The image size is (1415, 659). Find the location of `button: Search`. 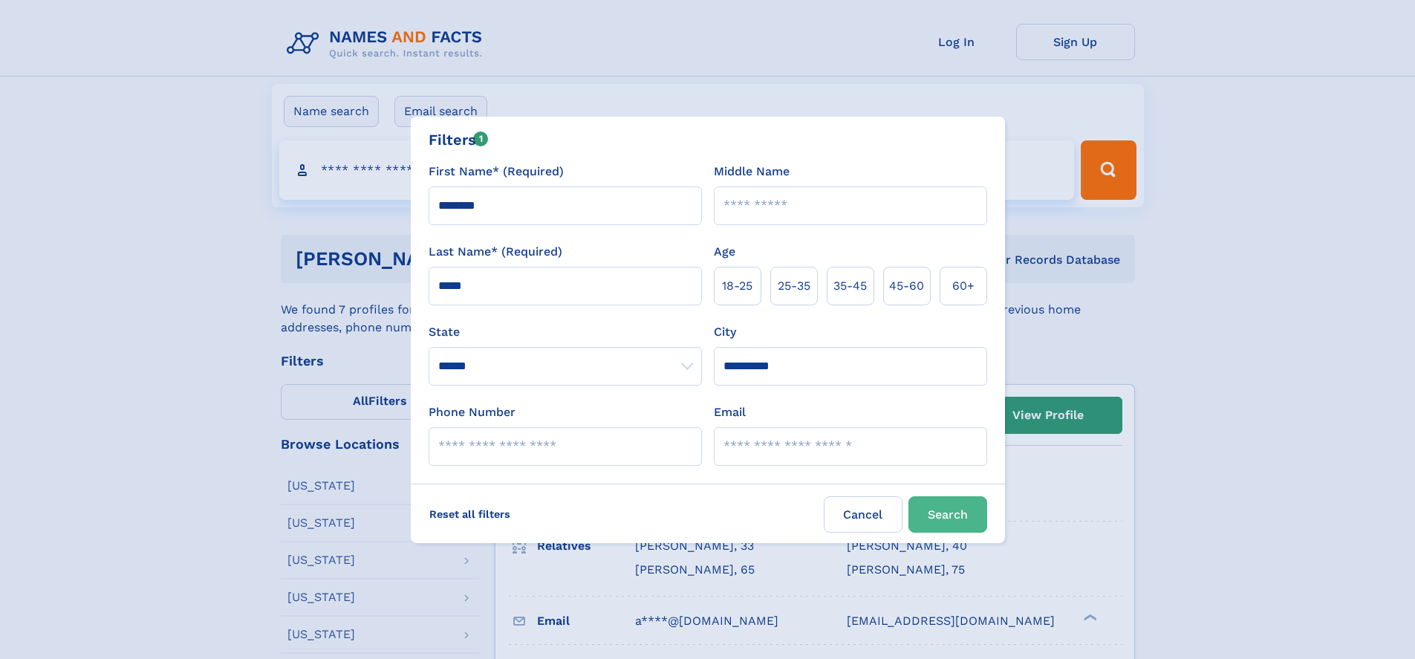

button: Search is located at coordinates (948, 514).